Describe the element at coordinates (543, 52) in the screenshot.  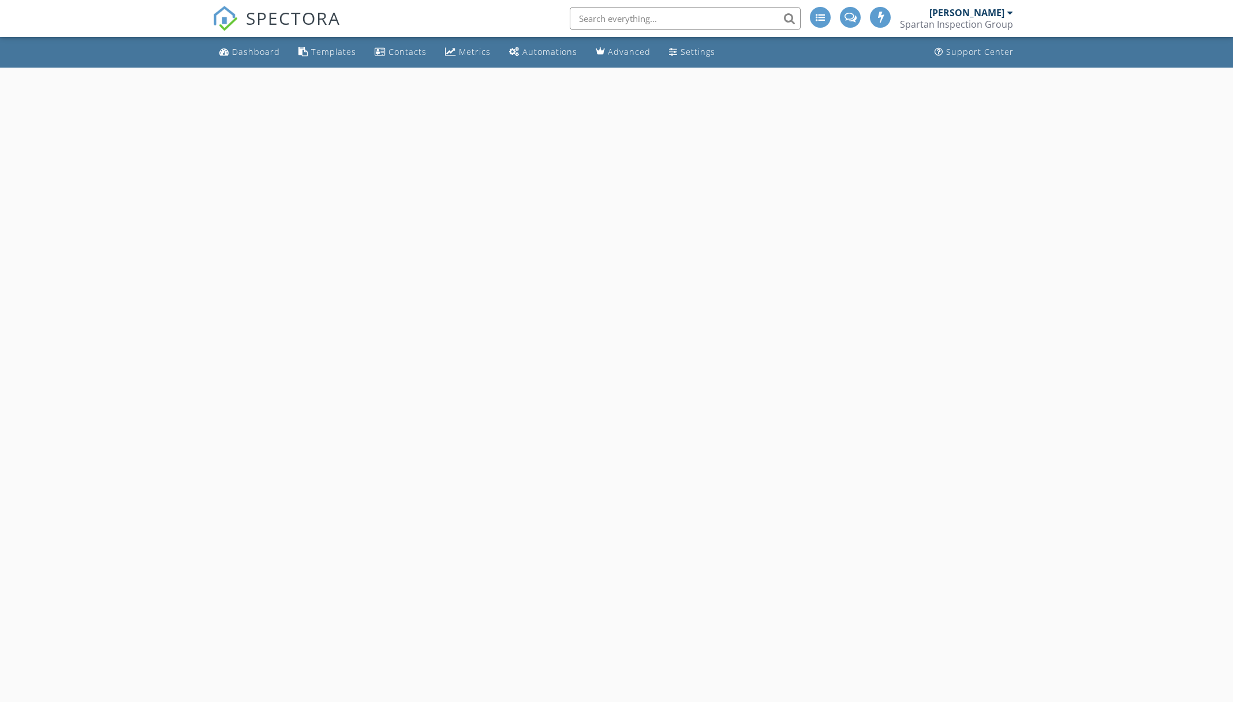
I see `a: Automations (Advanced)` at that location.